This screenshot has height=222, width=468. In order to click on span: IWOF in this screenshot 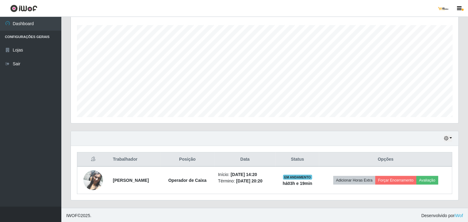, I will do `click(72, 215)`.